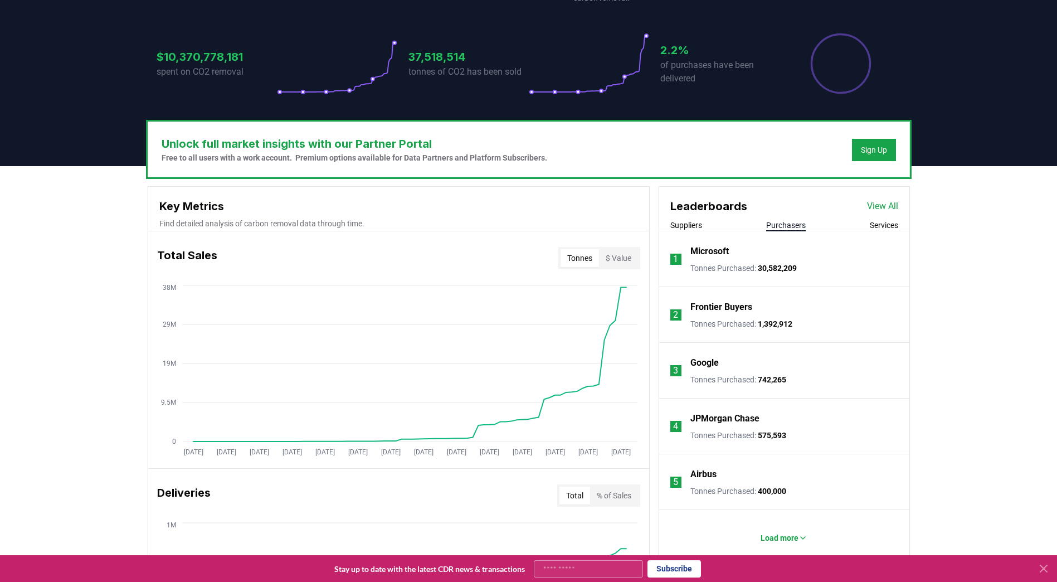 This screenshot has height=582, width=1057. What do you see at coordinates (784, 538) in the screenshot?
I see `button: Load more` at bounding box center [784, 538].